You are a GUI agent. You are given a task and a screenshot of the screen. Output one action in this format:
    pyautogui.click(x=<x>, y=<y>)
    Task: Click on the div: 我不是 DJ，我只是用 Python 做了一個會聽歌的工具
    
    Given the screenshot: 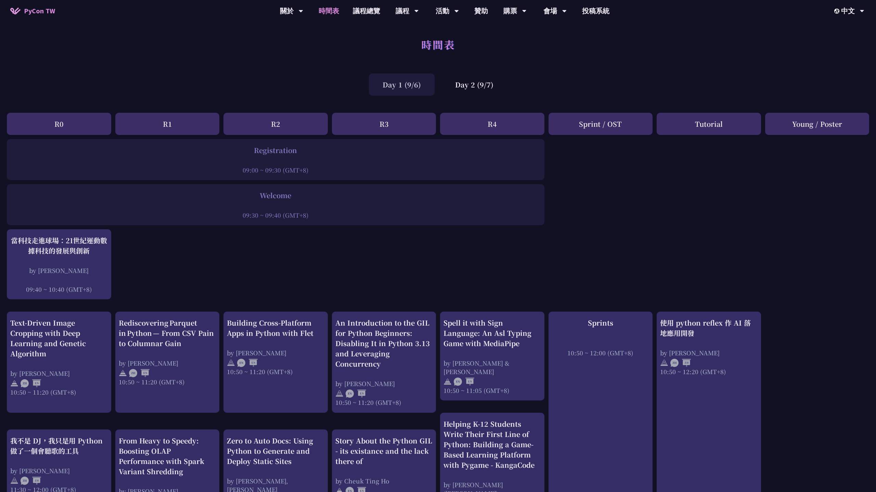 What is the action you would take?
    pyautogui.click(x=59, y=446)
    